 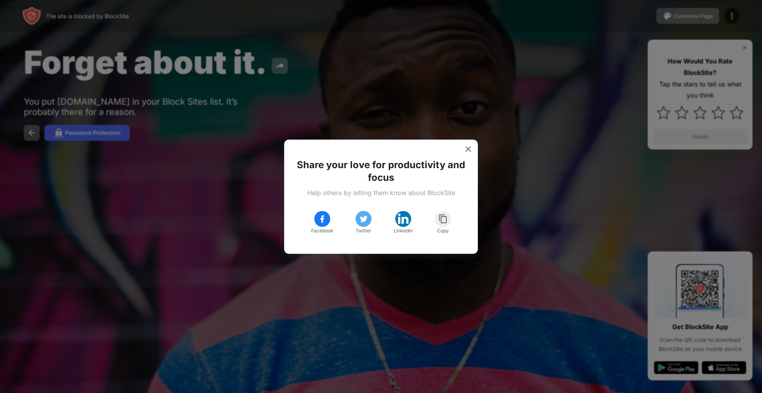 What do you see at coordinates (322, 231) in the screenshot?
I see `div: Facebook` at bounding box center [322, 231].